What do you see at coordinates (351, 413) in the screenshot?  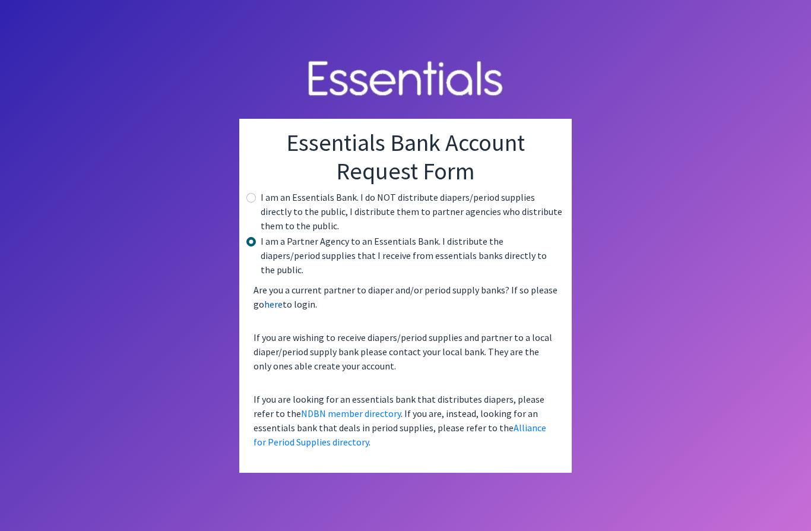 I see `a: NDBN member directory` at bounding box center [351, 413].